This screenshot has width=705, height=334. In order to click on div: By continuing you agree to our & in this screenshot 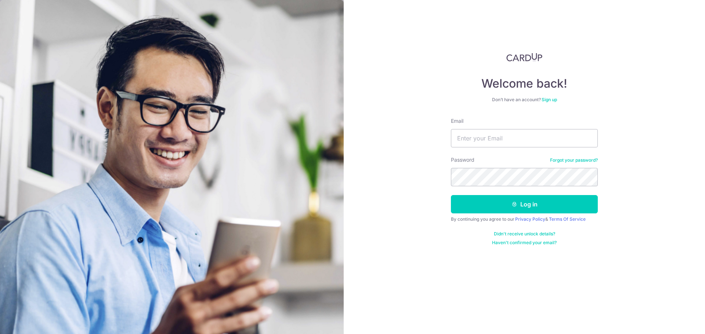, I will do `click(524, 220)`.